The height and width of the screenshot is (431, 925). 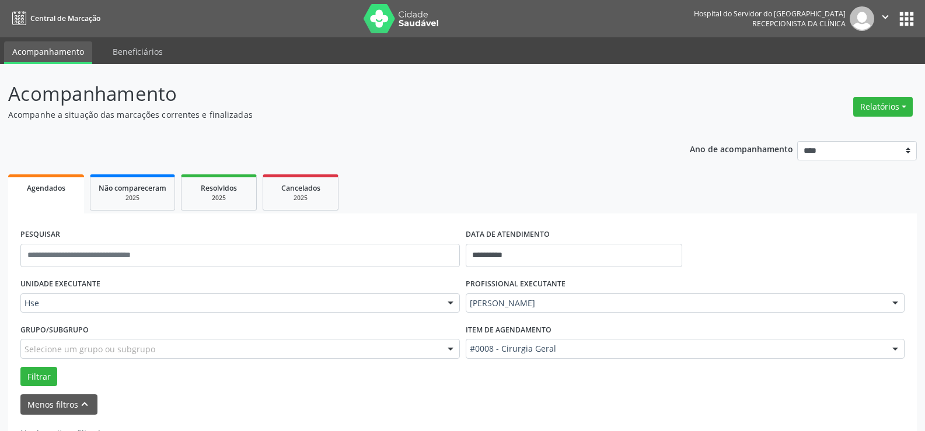 What do you see at coordinates (508, 330) in the screenshot?
I see `label: Item de agendamento` at bounding box center [508, 330].